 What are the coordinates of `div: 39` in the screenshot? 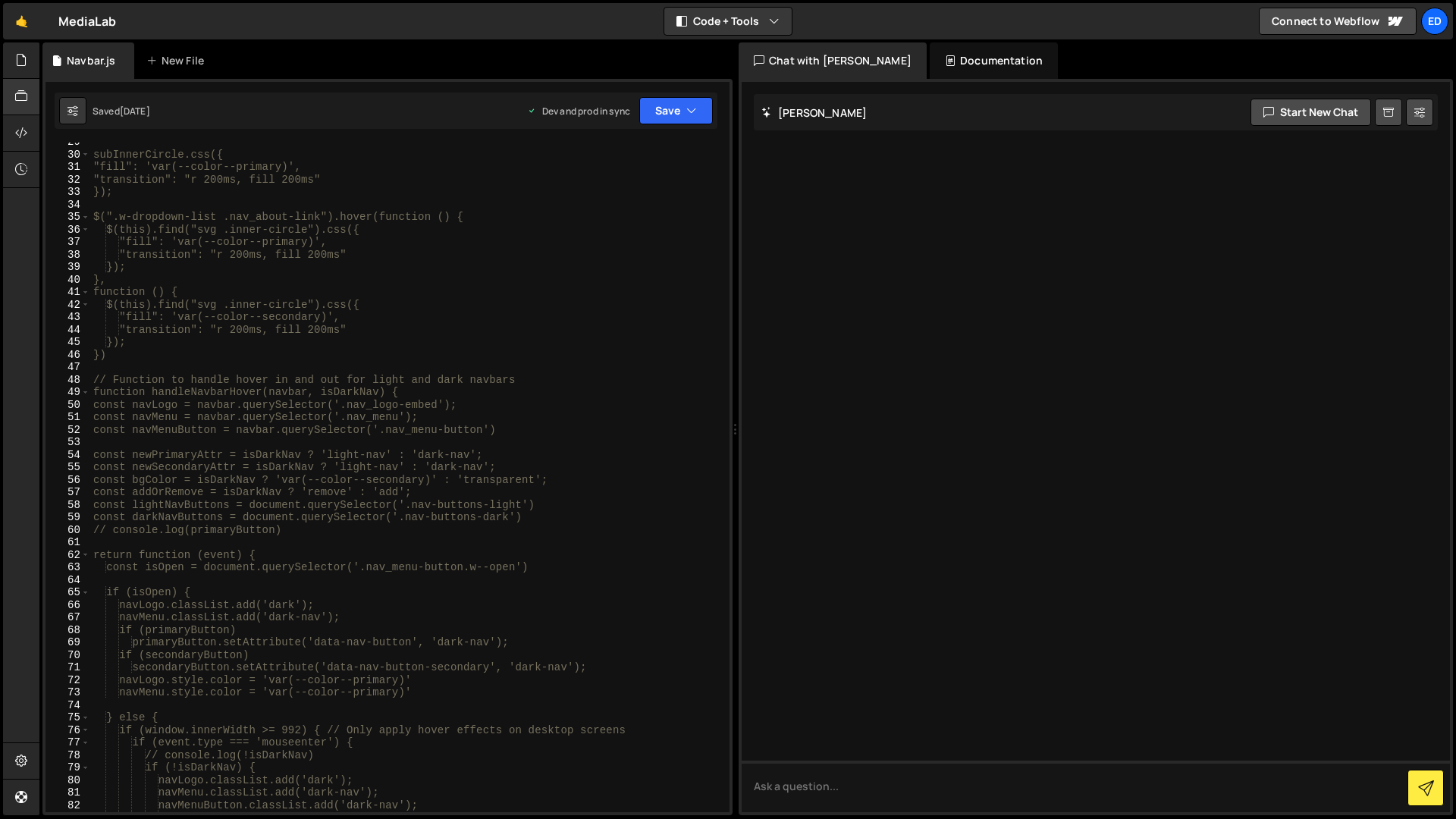 It's located at (68, 267).